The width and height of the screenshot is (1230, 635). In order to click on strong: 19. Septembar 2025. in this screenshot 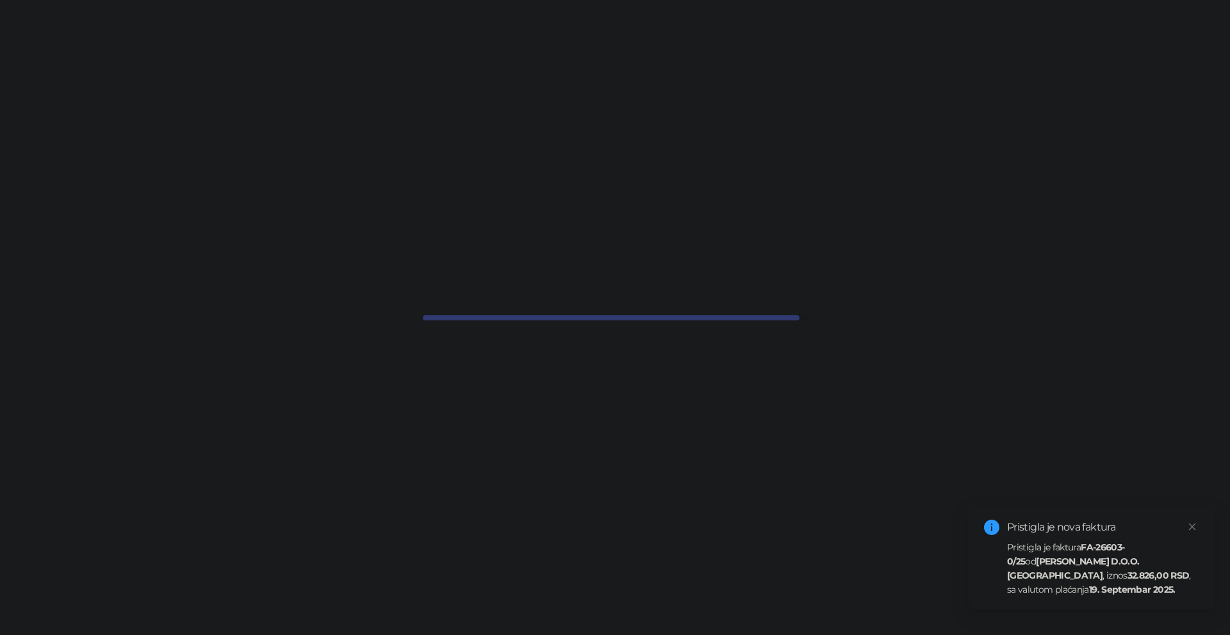, I will do `click(1132, 589)`.